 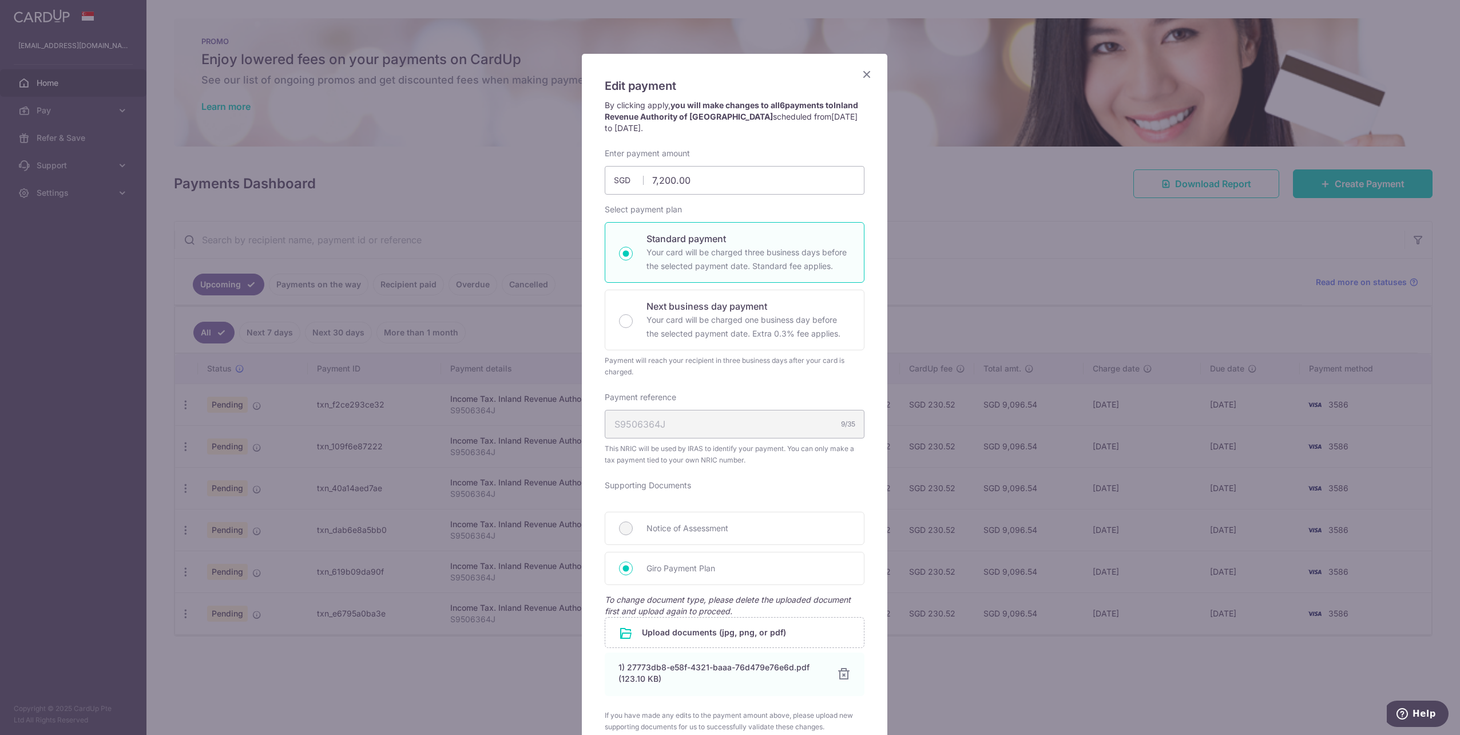 I want to click on strong: you will make changes to all payments to, so click(x=731, y=110).